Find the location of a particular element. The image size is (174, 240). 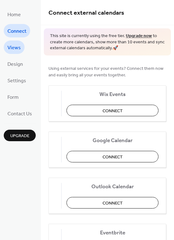

a: Views is located at coordinates (14, 47).